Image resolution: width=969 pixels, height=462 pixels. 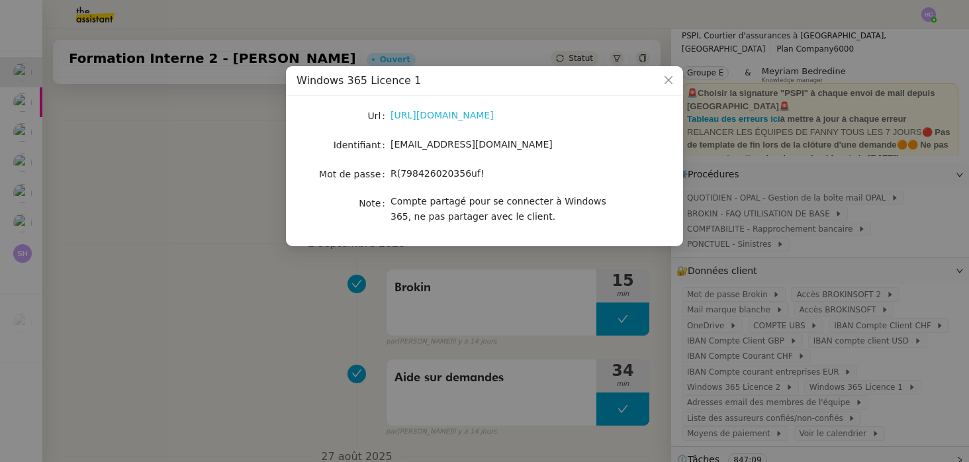 What do you see at coordinates (438, 173) in the screenshot?
I see `span: R(798426020356uf!` at bounding box center [438, 173].